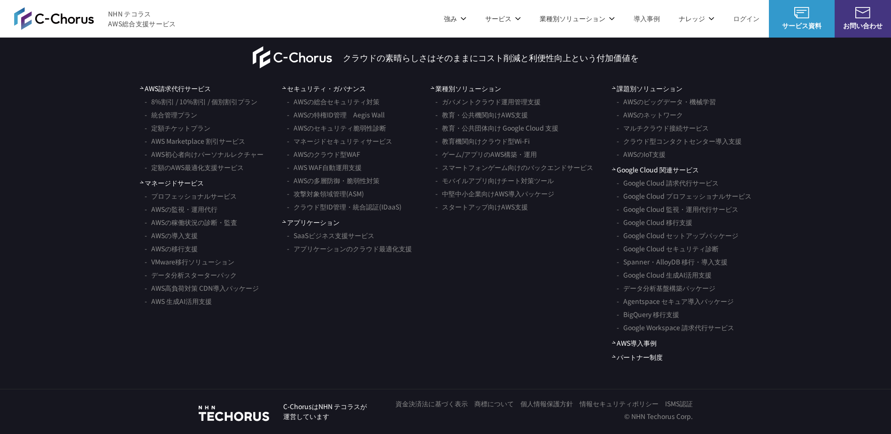 The image size is (891, 434). Describe the element at coordinates (181, 209) in the screenshot. I see `a: AWSの監視・運用代行` at that location.